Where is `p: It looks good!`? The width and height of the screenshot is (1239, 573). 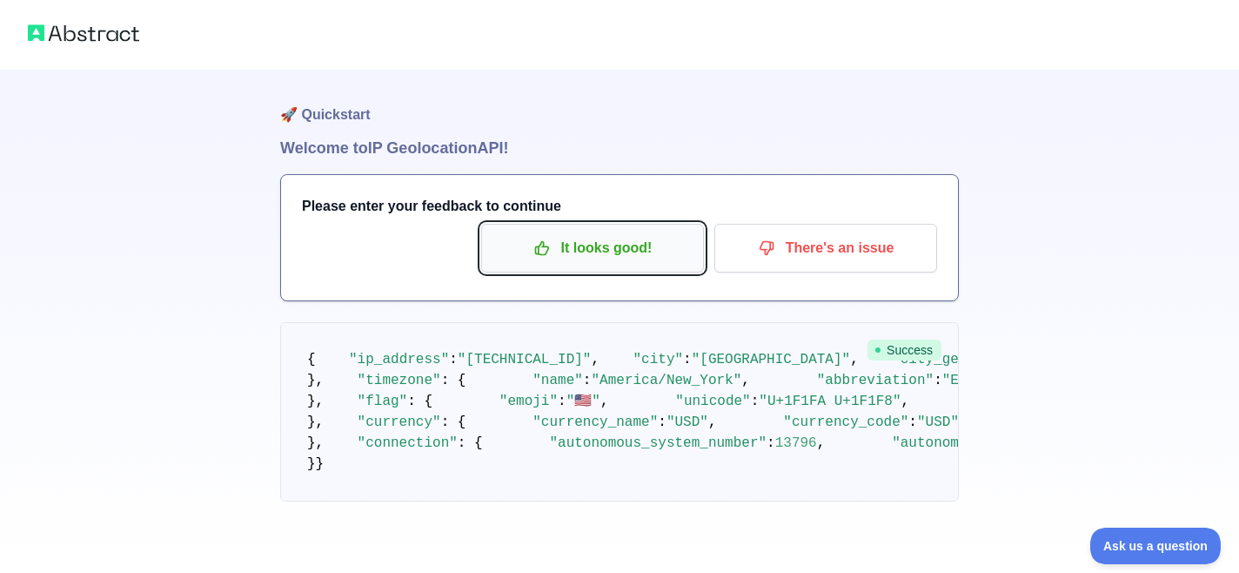 p: It looks good! is located at coordinates (593, 248).